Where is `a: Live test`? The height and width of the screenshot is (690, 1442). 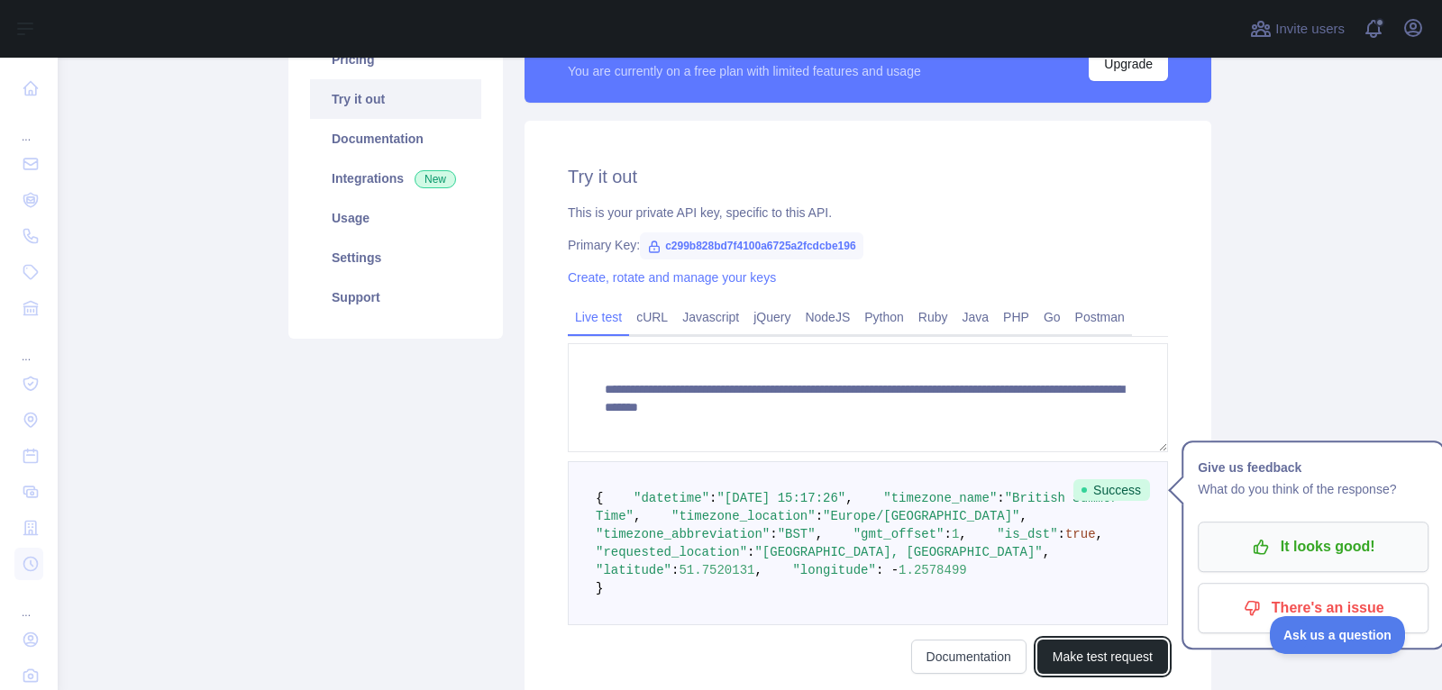 a: Live test is located at coordinates (598, 317).